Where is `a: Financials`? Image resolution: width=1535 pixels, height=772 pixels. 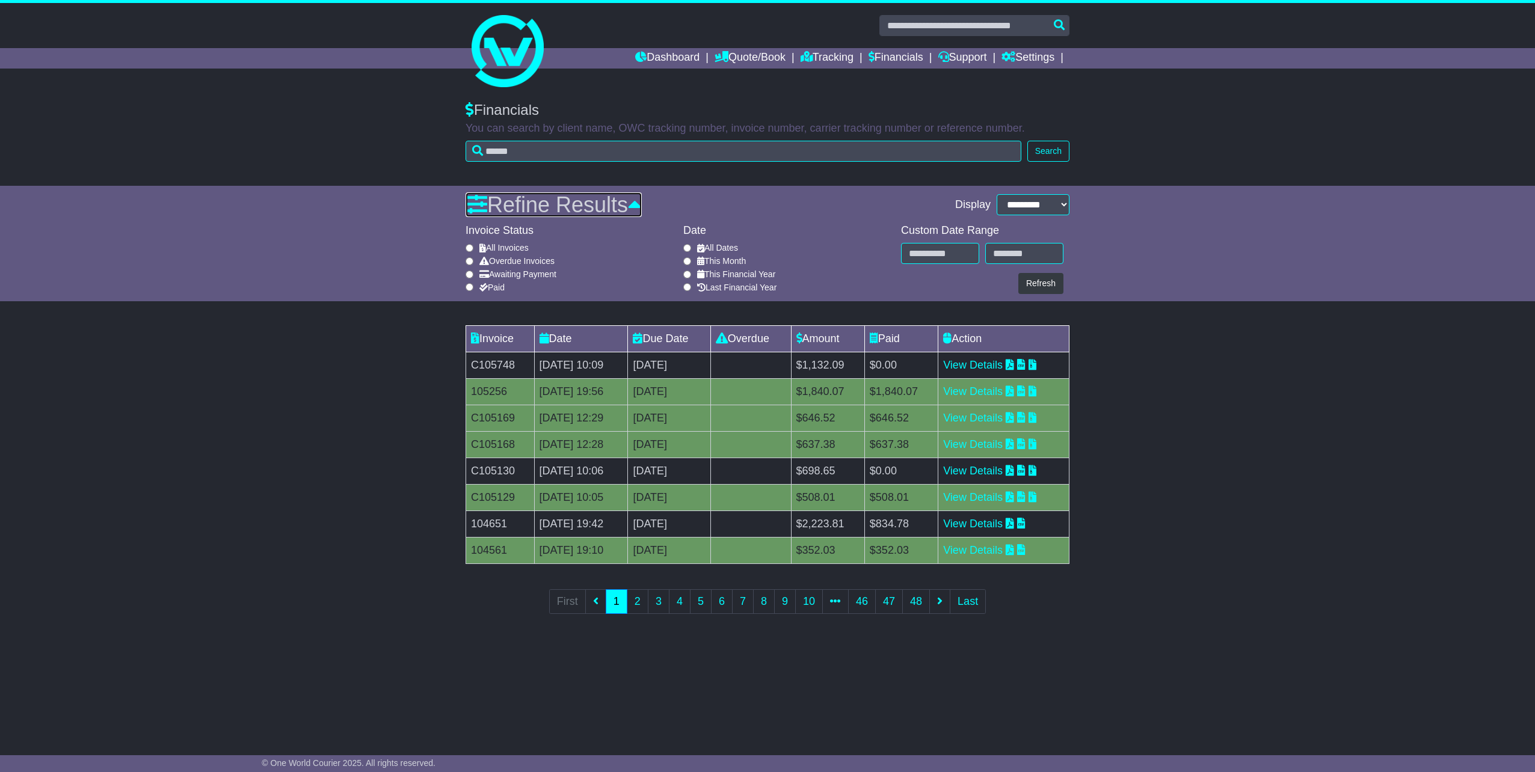 a: Financials is located at coordinates (895, 58).